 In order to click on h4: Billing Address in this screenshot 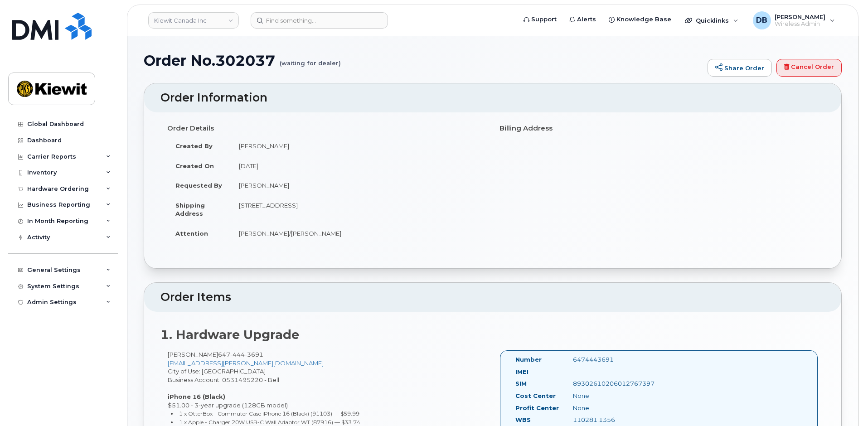, I will do `click(659, 128)`.